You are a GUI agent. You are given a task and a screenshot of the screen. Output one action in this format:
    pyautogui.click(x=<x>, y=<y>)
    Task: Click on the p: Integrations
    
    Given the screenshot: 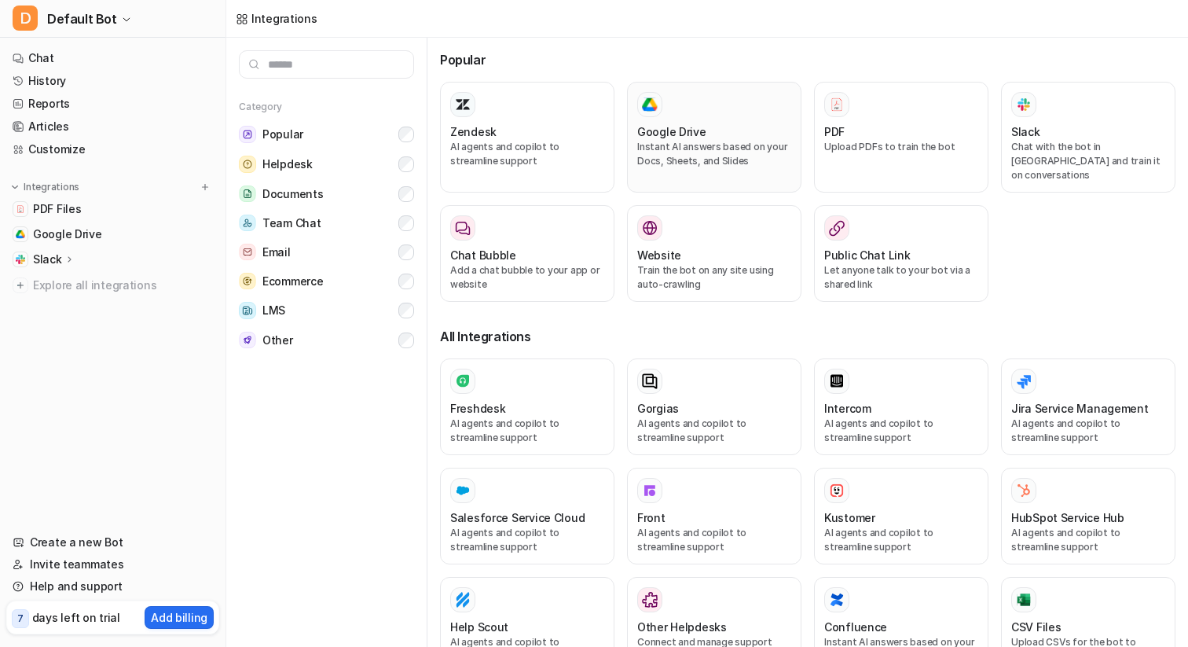 What is the action you would take?
    pyautogui.click(x=51, y=187)
    